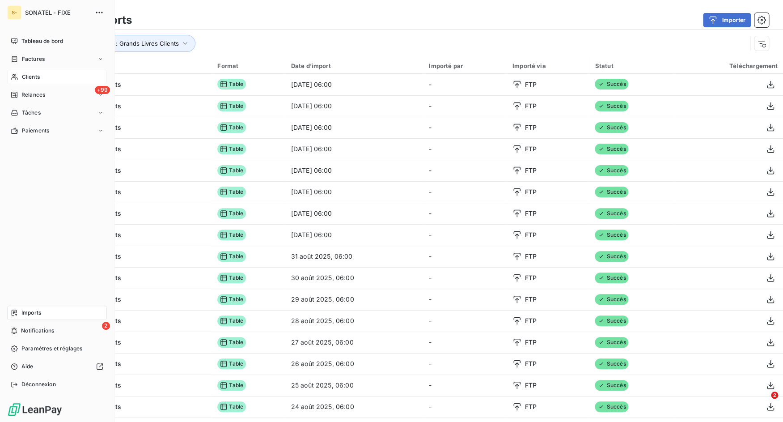 This screenshot has height=422, width=783. Describe the element at coordinates (125, 66) in the screenshot. I see `div: Import` at that location.